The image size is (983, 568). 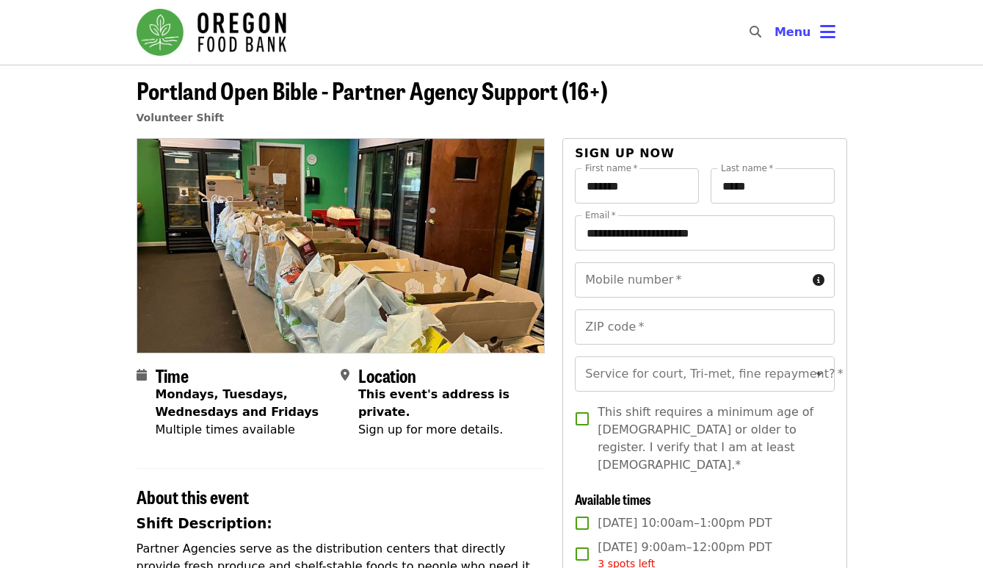 I want to click on strong: Shift Description:, so click(x=204, y=523).